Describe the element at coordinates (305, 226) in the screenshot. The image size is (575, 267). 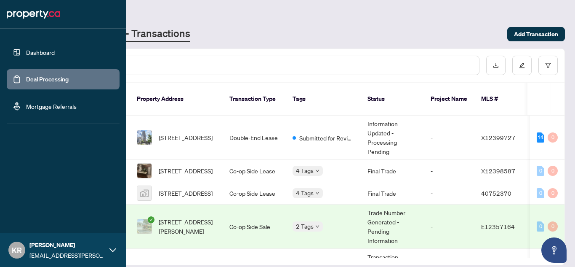
I see `span: 2 Tags` at that location.